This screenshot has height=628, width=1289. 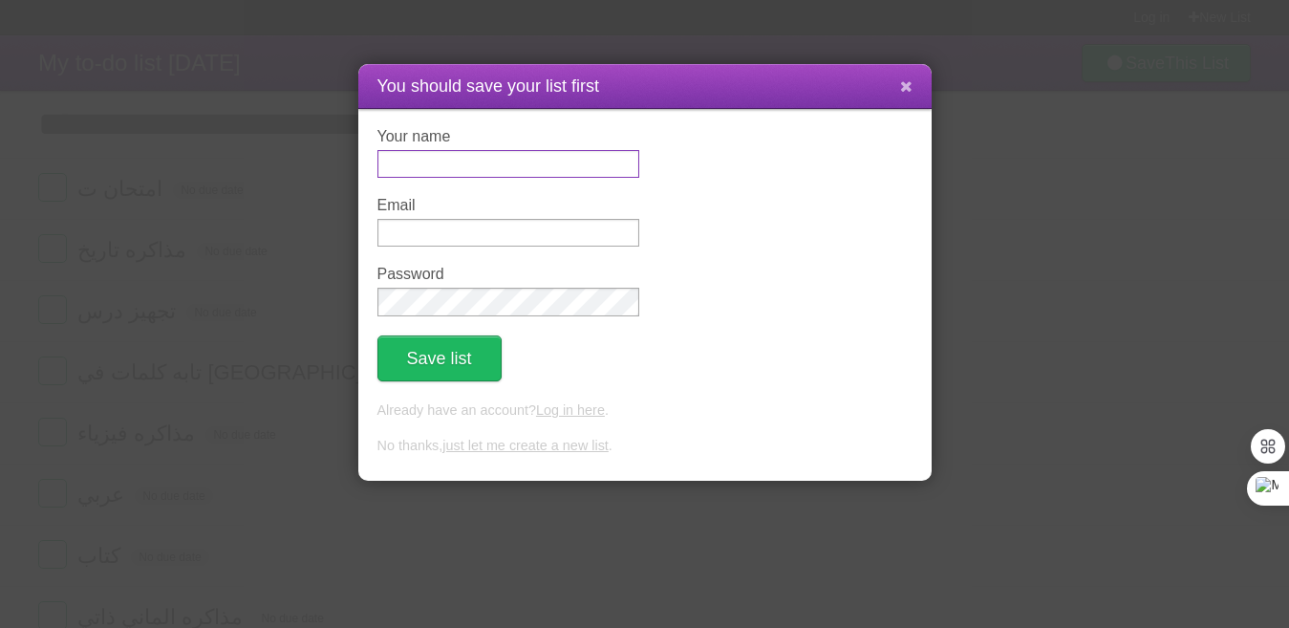 What do you see at coordinates (509, 206) in the screenshot?
I see `label: Email` at bounding box center [509, 206].